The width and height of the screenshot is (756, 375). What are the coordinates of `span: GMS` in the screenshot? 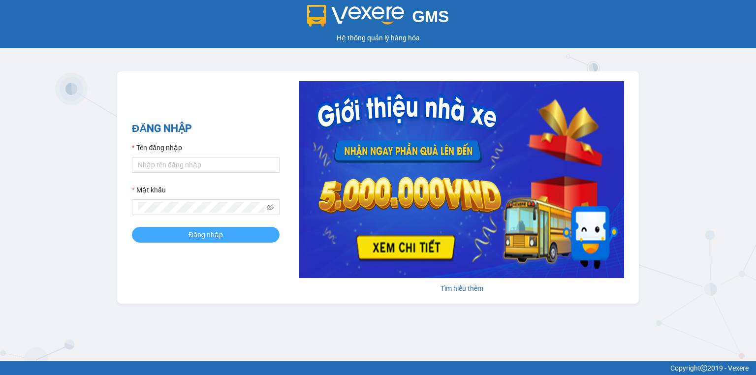 It's located at (430, 16).